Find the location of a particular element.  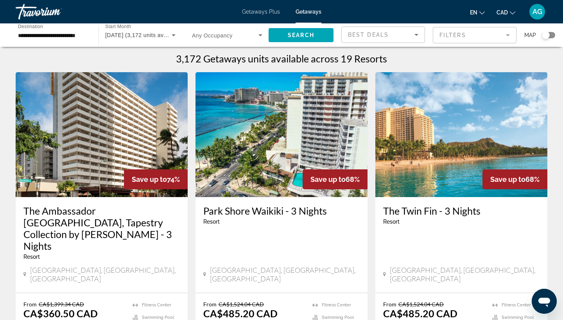

h3: The Twin Fin - 3 Nights is located at coordinates (461, 211).